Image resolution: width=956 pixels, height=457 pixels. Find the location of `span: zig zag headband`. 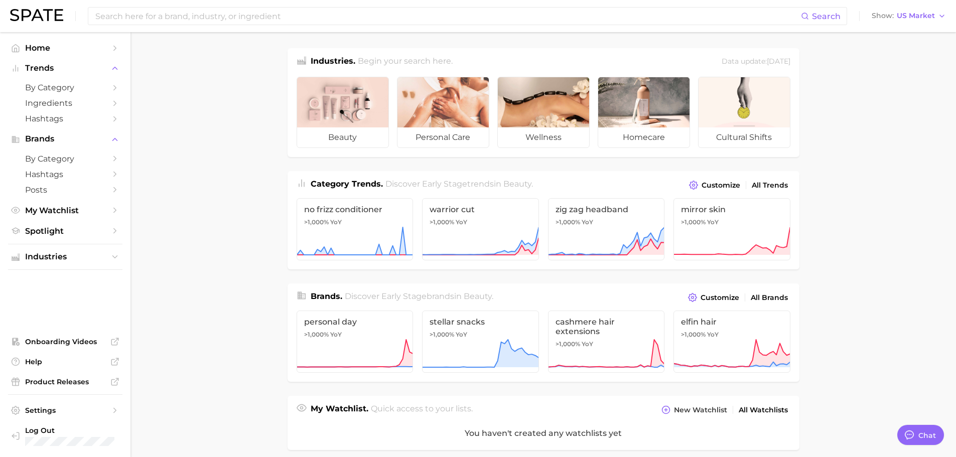

span: zig zag headband is located at coordinates (606, 209).